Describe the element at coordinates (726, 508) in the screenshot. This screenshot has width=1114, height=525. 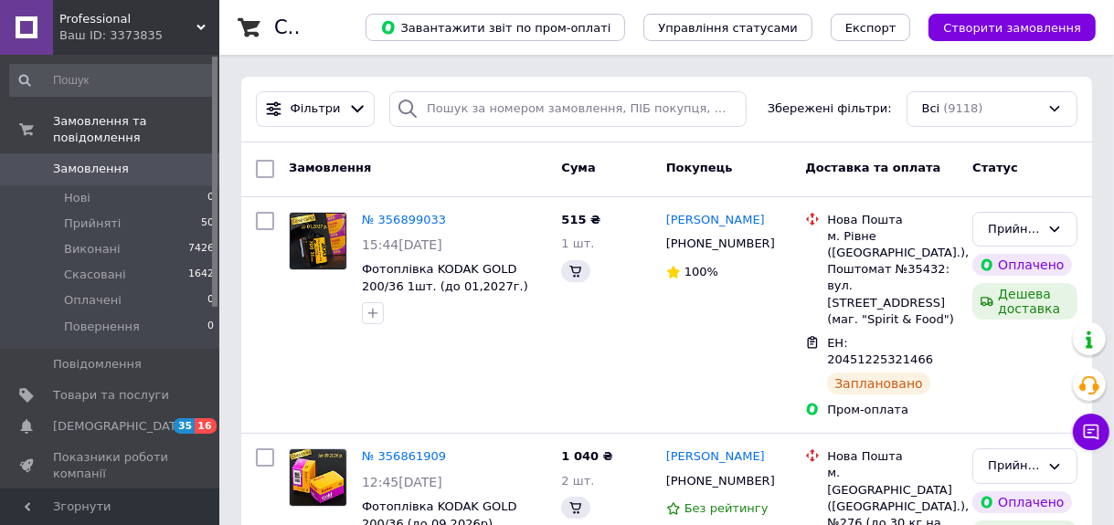
I see `span: Без рейтингу` at that location.